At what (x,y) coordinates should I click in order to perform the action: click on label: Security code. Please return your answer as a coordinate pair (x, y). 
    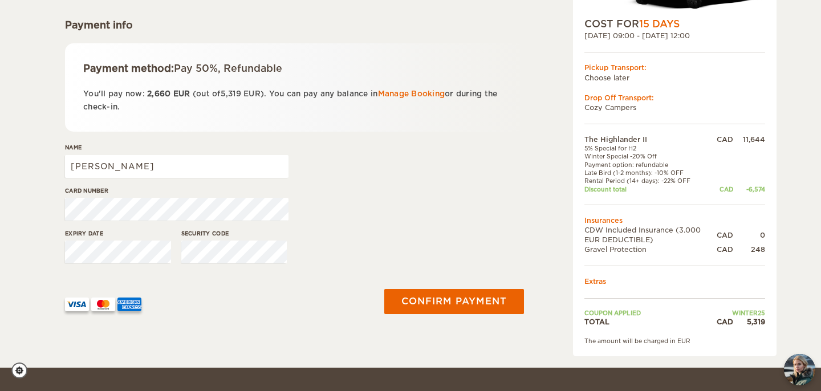
    Looking at the image, I should click on (234, 233).